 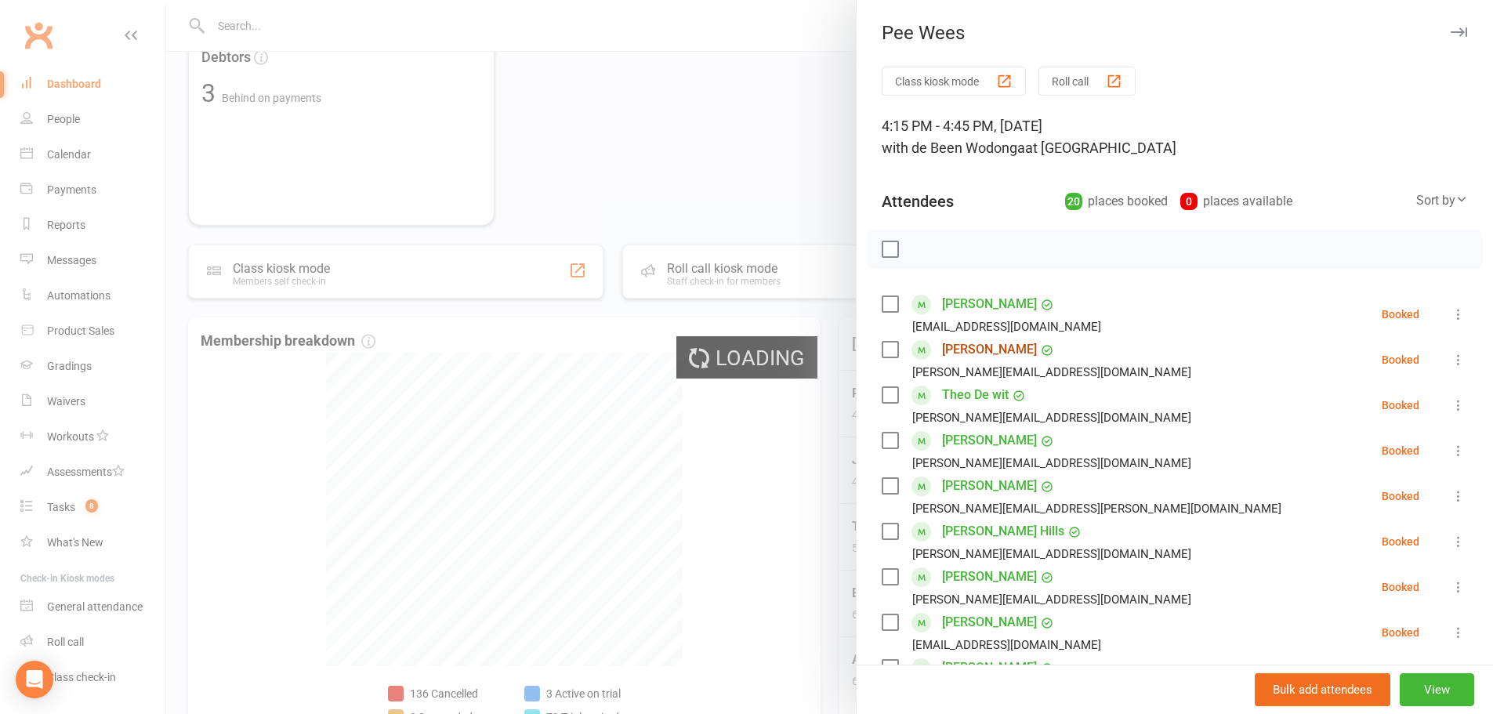 I want to click on div: 0, so click(x=1189, y=201).